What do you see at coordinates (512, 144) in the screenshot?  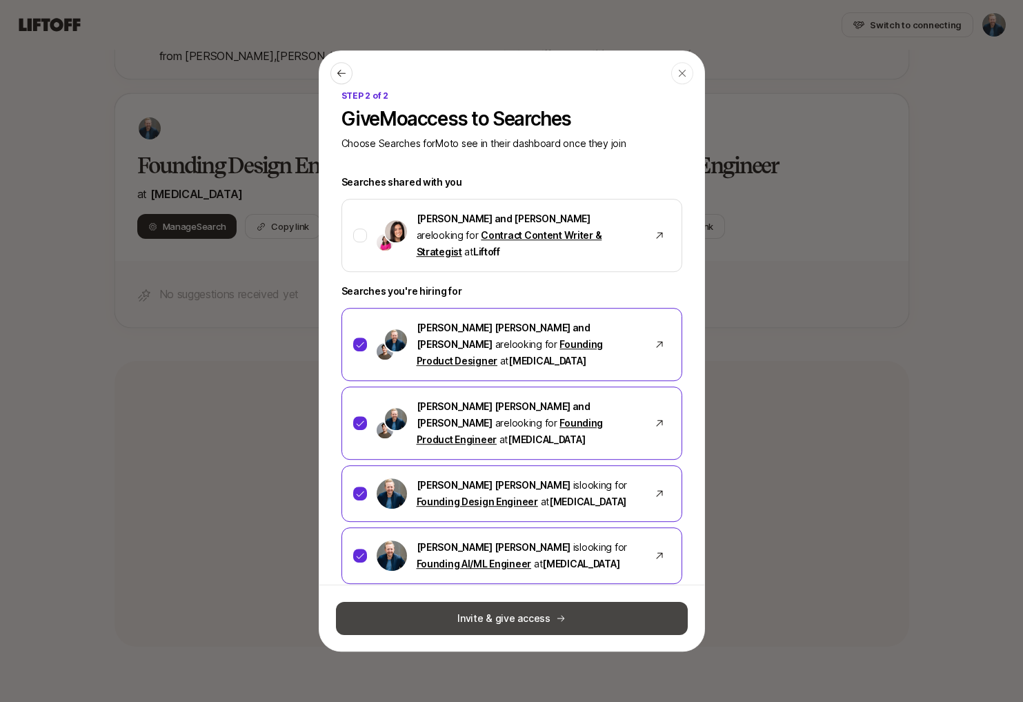 I see `p: Choose Searches for Mo to see in their dashboard once they join` at bounding box center [512, 144].